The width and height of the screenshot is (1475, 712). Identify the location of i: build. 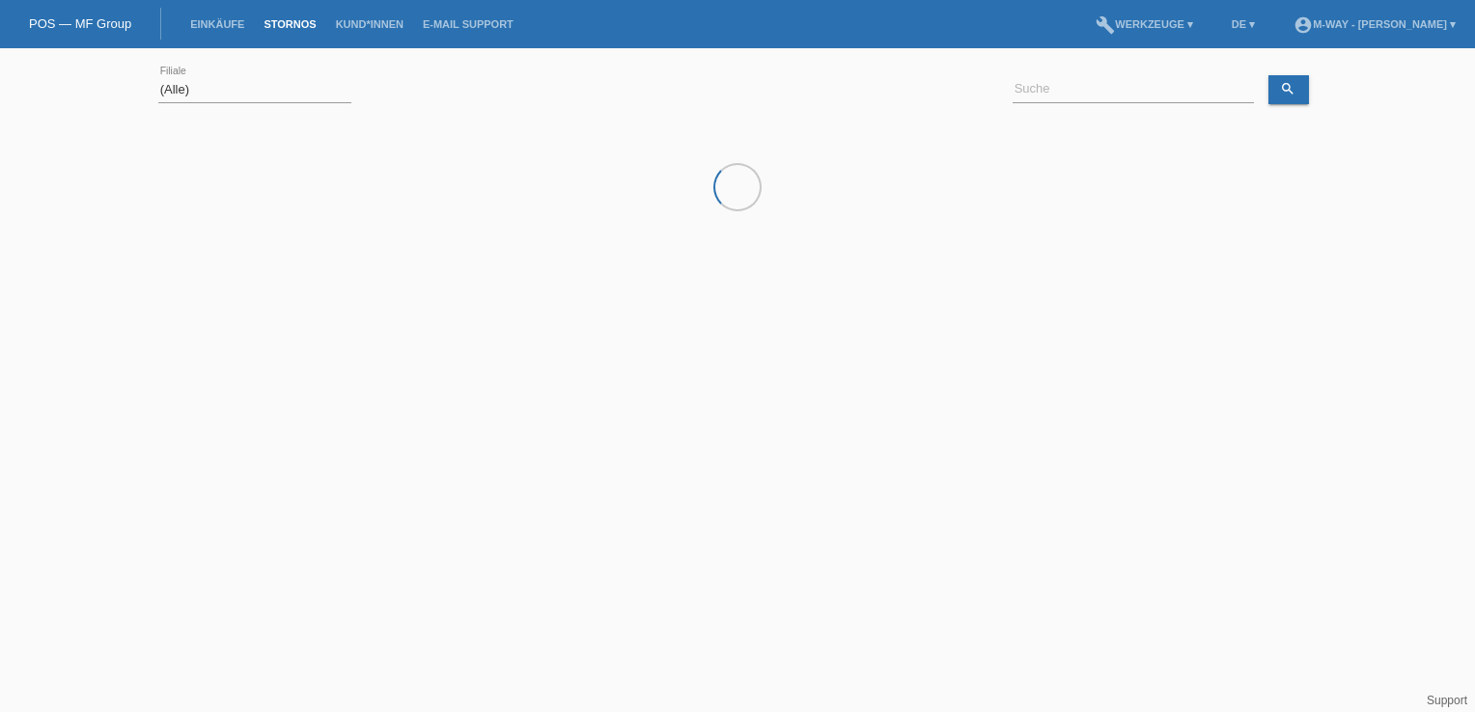
(1105, 25).